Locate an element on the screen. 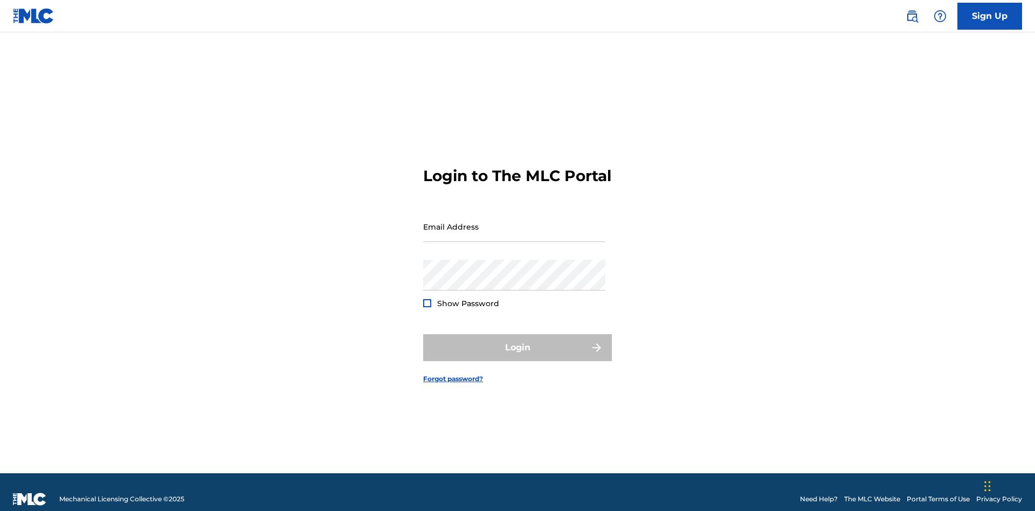 The height and width of the screenshot is (511, 1035). a: The MLC Website is located at coordinates (872, 499).